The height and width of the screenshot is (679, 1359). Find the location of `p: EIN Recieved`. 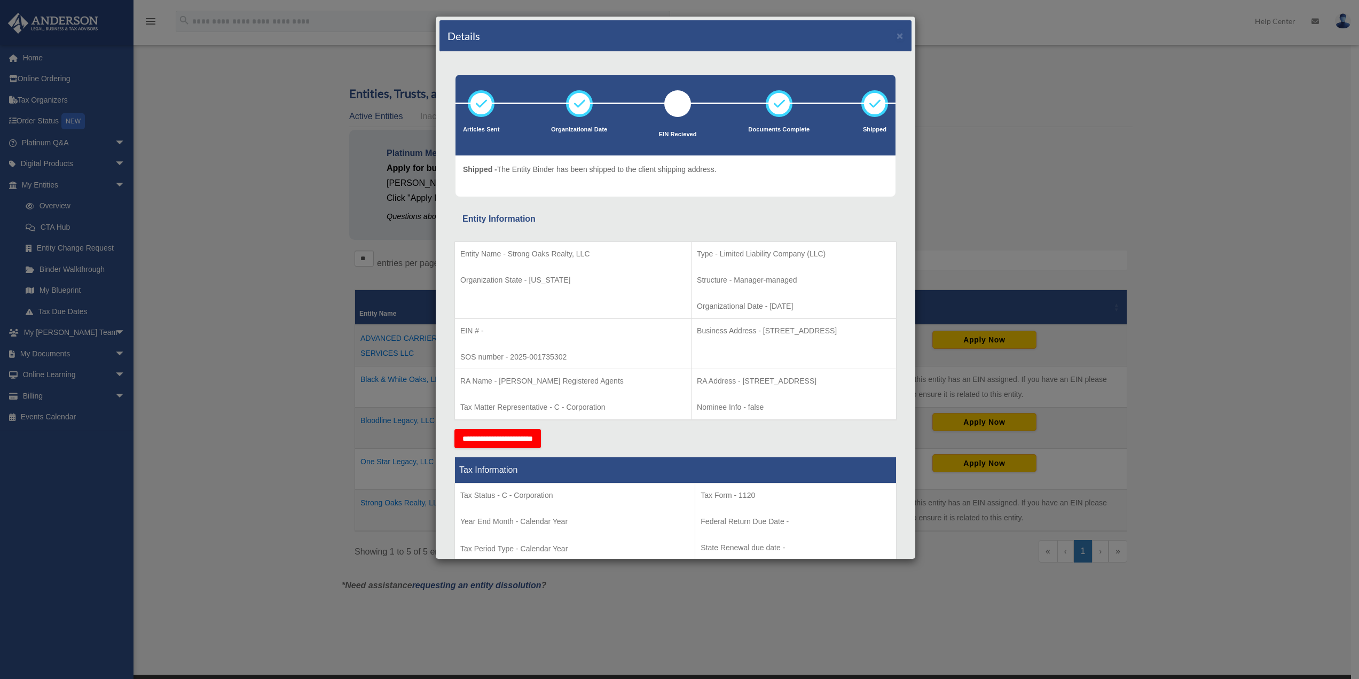

p: EIN Recieved is located at coordinates (677, 135).